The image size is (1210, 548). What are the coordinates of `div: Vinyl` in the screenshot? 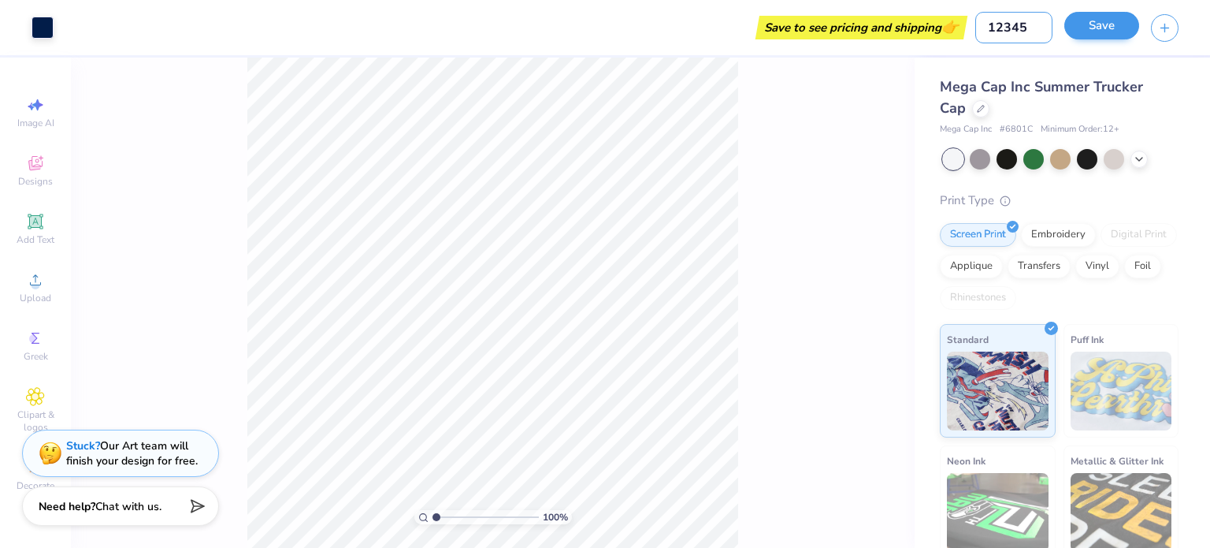 It's located at (1098, 266).